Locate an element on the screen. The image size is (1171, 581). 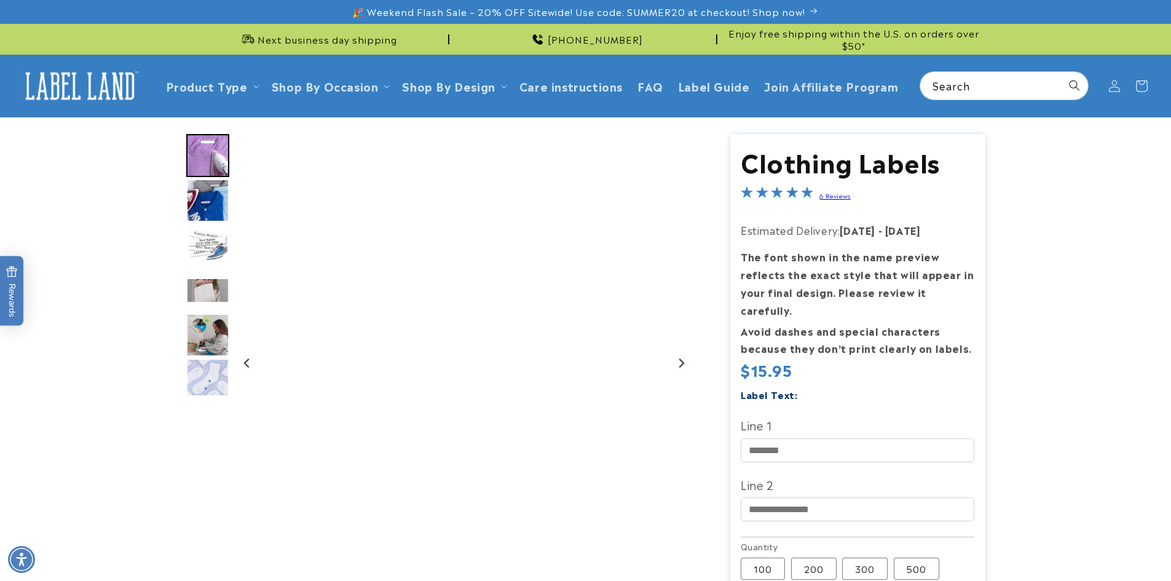
button: Go to last slide is located at coordinates (247, 363).